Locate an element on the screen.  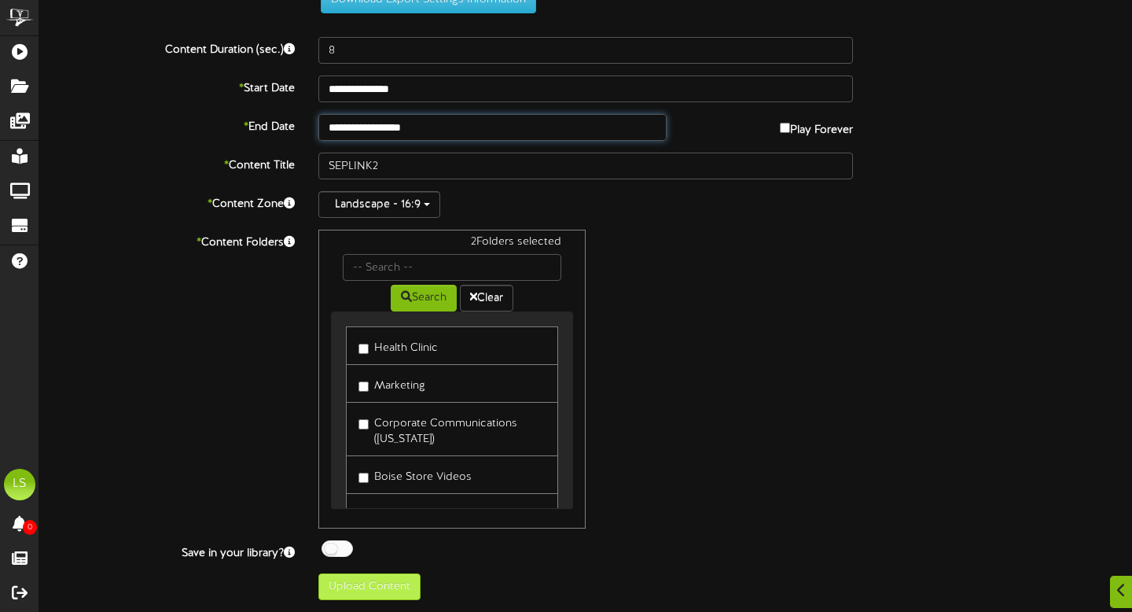
label: Content Zone is located at coordinates (167, 201).